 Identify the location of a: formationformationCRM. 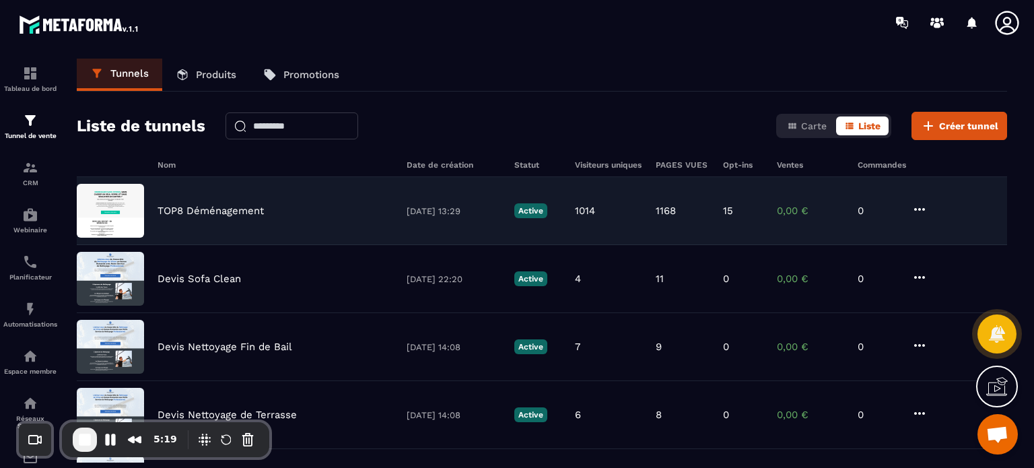
(30, 173).